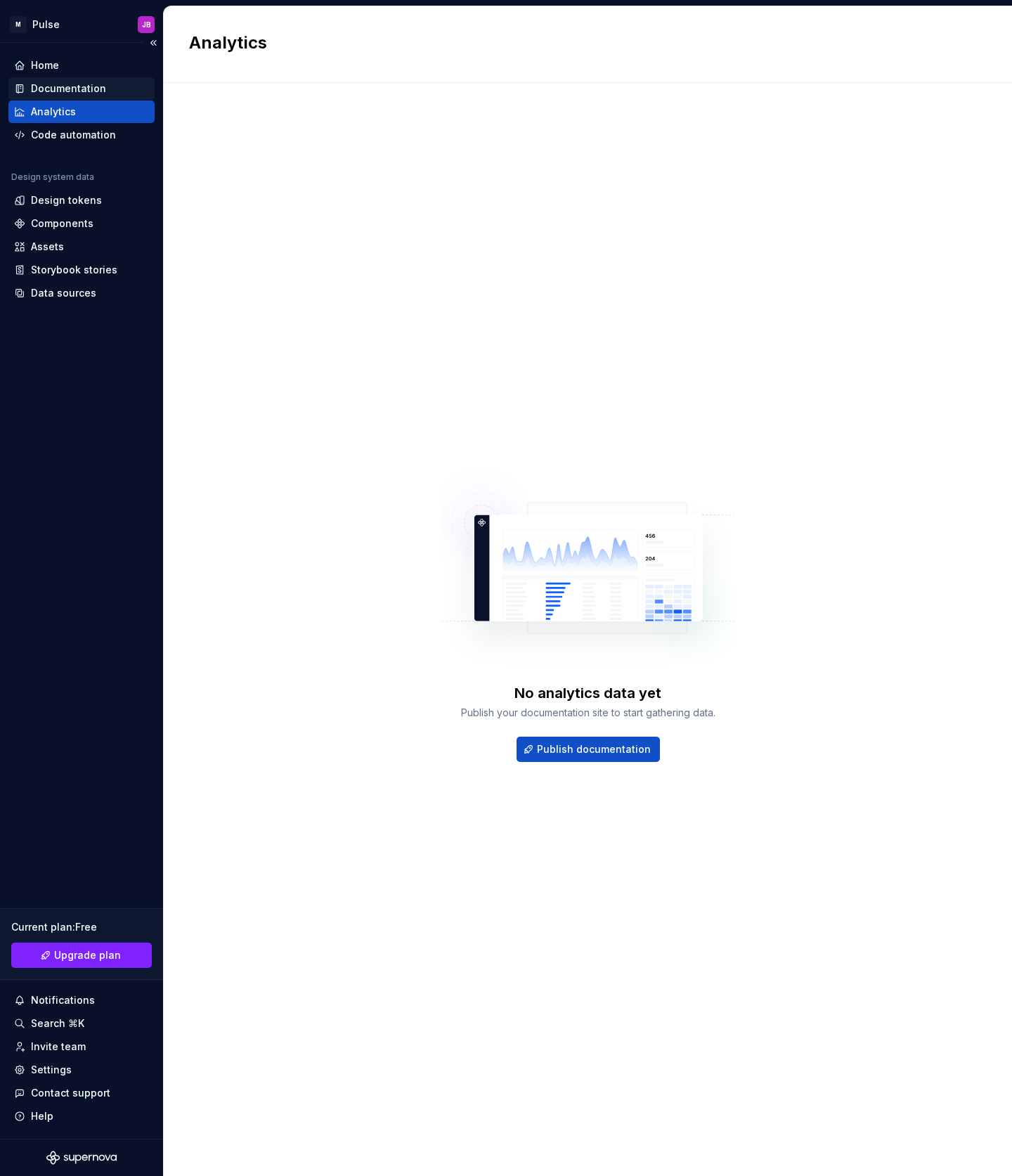 The width and height of the screenshot is (1012, 1176). I want to click on div: Contact support, so click(70, 1093).